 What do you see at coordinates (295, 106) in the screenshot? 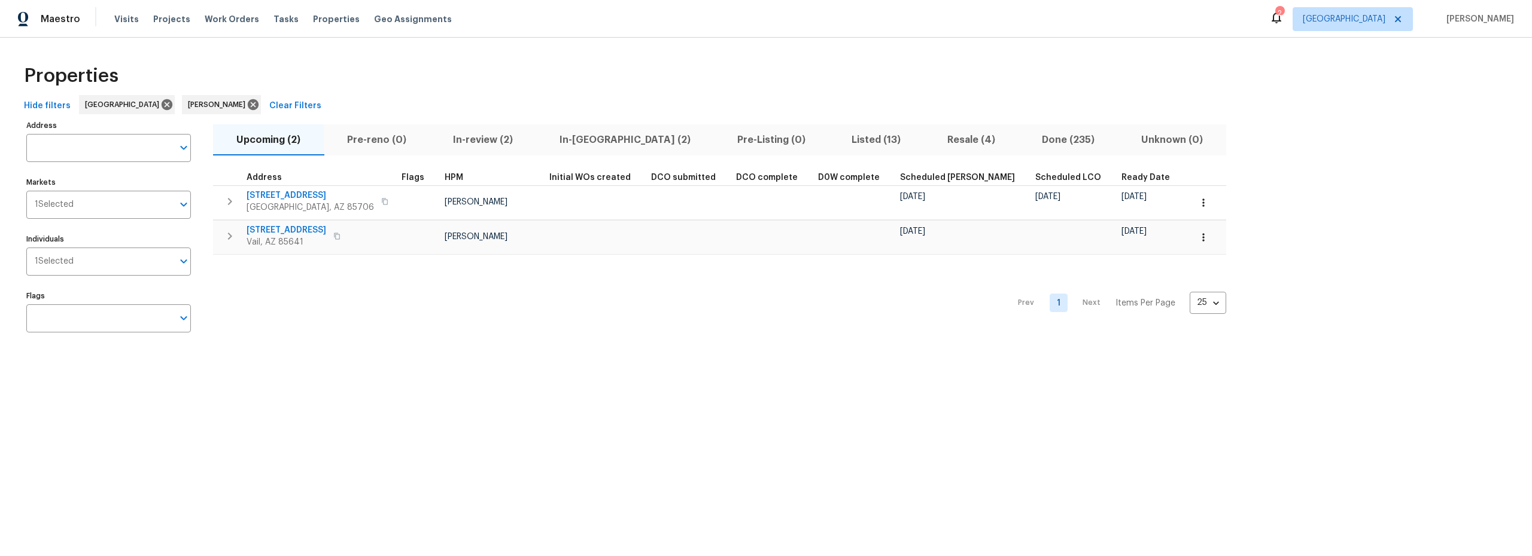
I see `button: Clear Filters` at bounding box center [295, 106].